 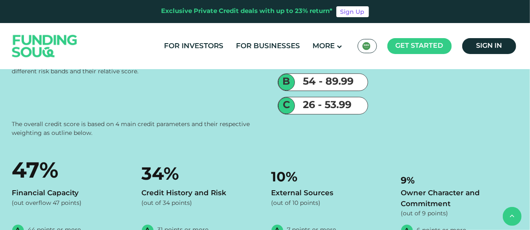 I want to click on div: 47%, so click(x=71, y=171).